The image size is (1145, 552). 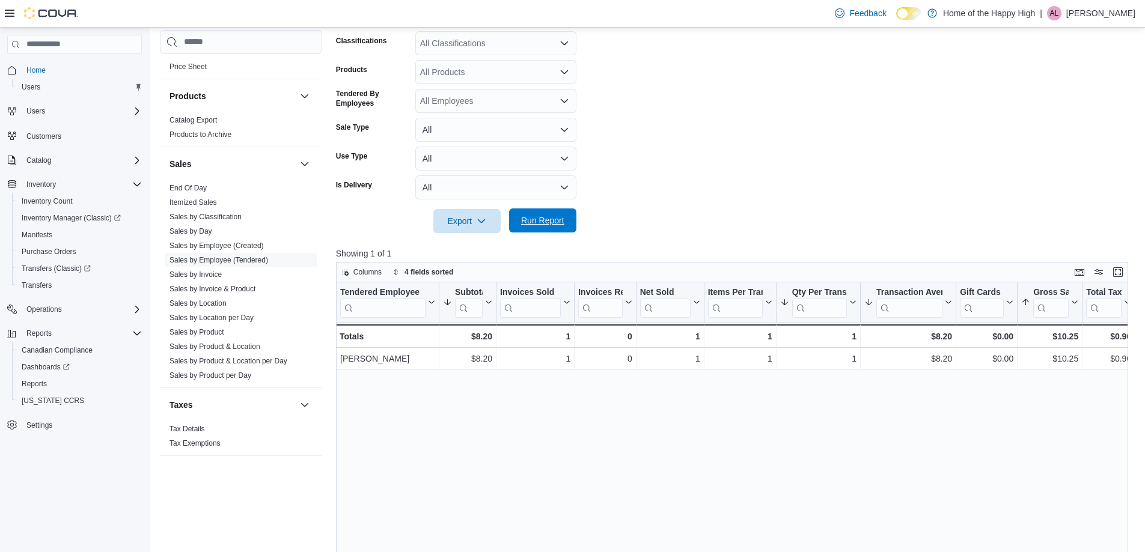 What do you see at coordinates (535, 302) in the screenshot?
I see `button: Invoices Sold` at bounding box center [535, 302].